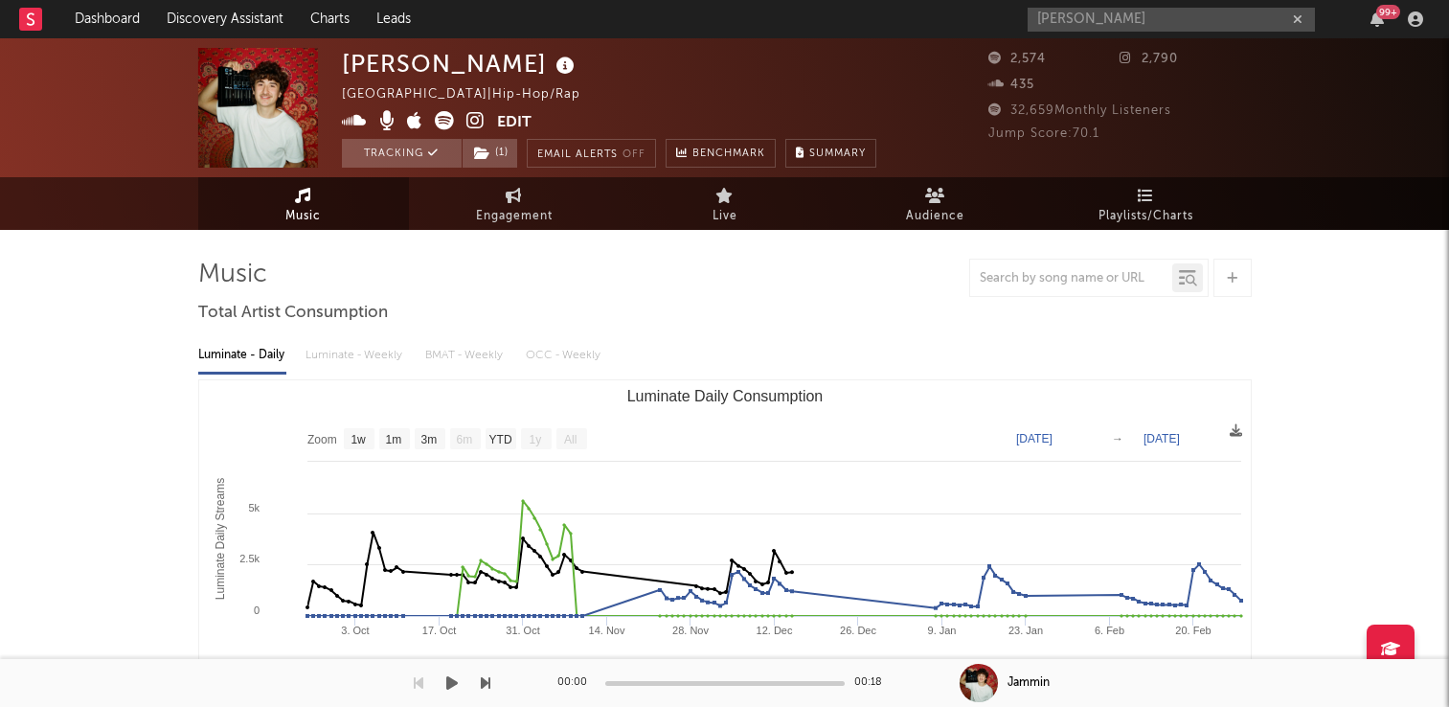  Describe the element at coordinates (1388, 11) in the screenshot. I see `div: 99 +` at that location.